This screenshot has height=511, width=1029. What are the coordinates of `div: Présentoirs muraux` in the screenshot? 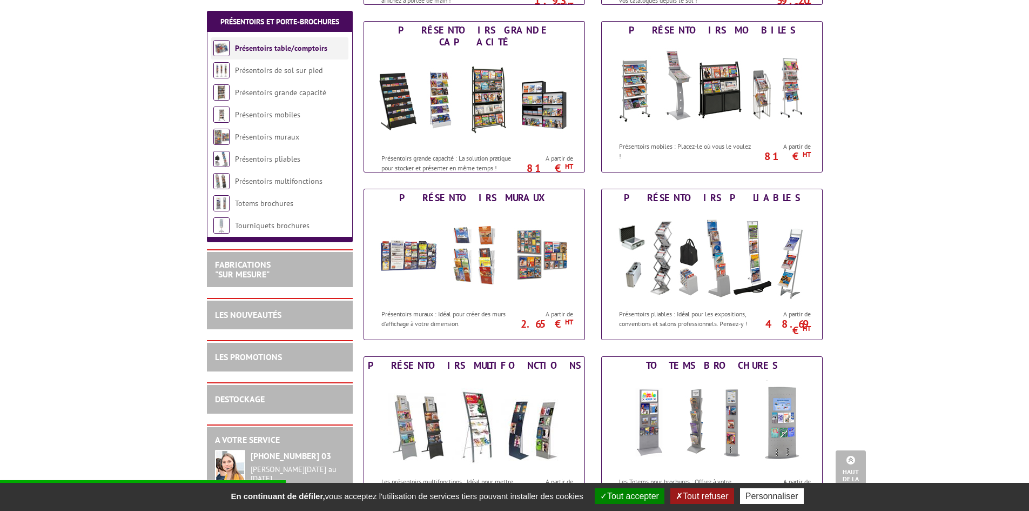 It's located at (474, 198).